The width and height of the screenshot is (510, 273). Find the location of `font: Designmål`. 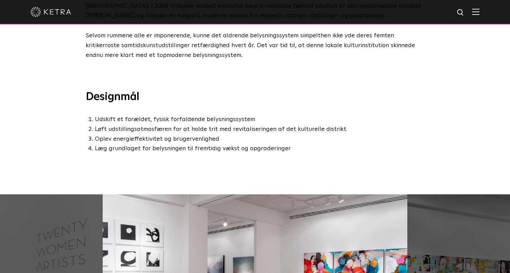

font: Designmål is located at coordinates (112, 97).